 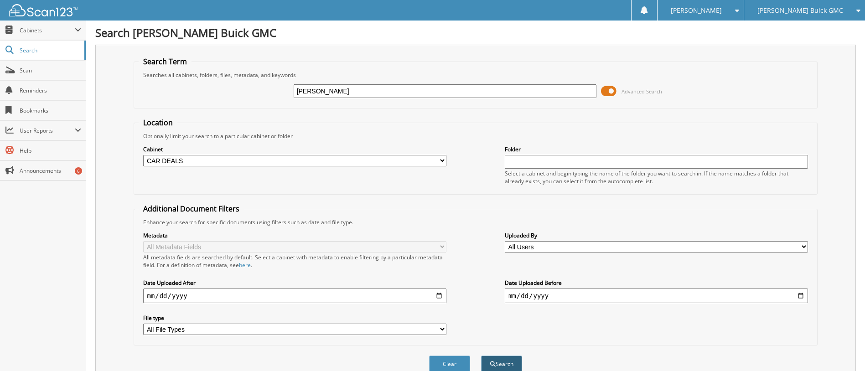 What do you see at coordinates (47, 30) in the screenshot?
I see `span: Cabinets` at bounding box center [47, 30].